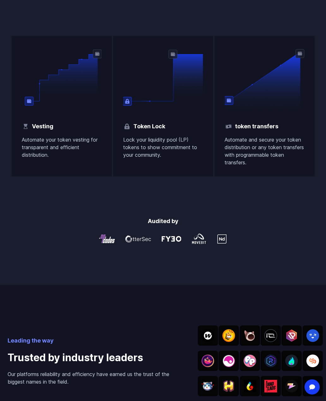  I want to click on img: Honeyland, so click(229, 386).